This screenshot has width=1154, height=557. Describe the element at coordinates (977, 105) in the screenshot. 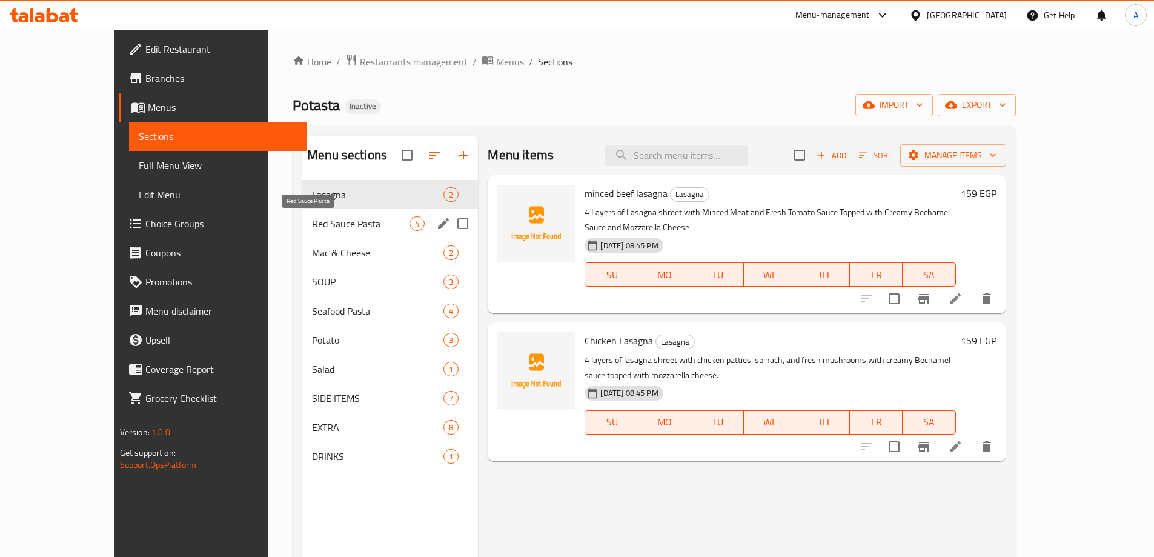

I see `button: export` at that location.